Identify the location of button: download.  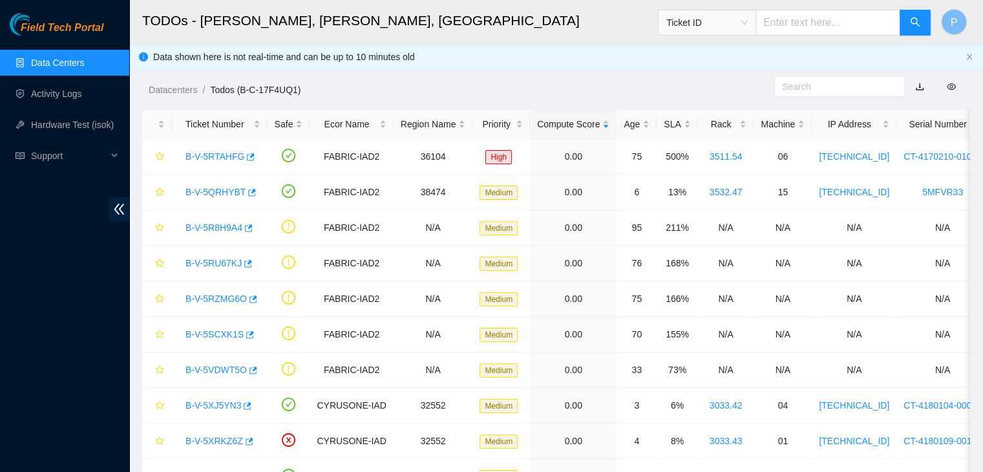
(920, 87).